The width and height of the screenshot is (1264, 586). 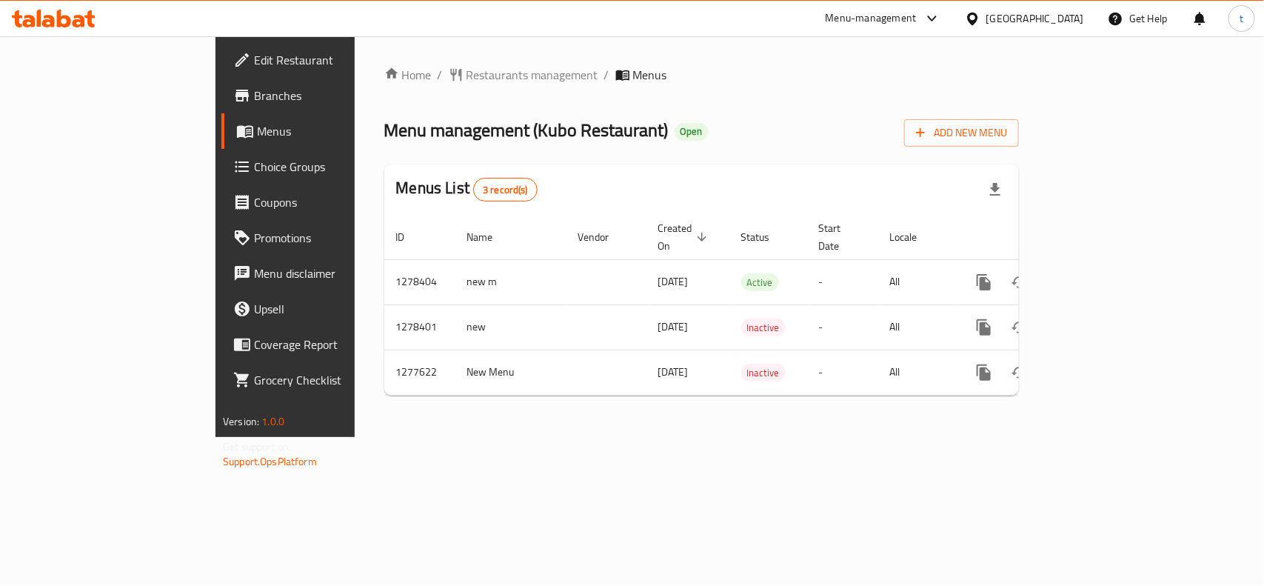 I want to click on div: Open, so click(x=691, y=132).